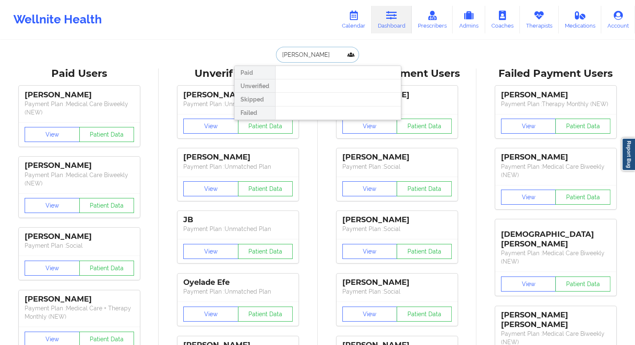  What do you see at coordinates (432, 20) in the screenshot?
I see `a: Prescribers` at bounding box center [432, 20].